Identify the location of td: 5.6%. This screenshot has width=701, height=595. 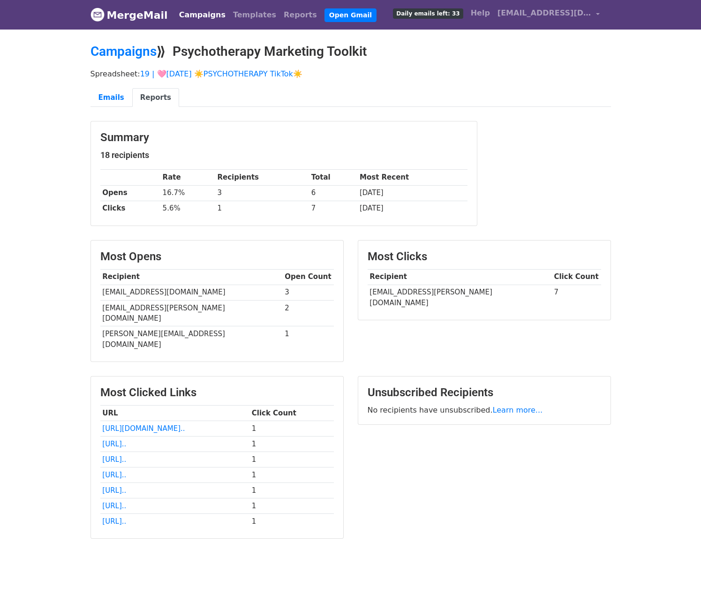
(188, 208).